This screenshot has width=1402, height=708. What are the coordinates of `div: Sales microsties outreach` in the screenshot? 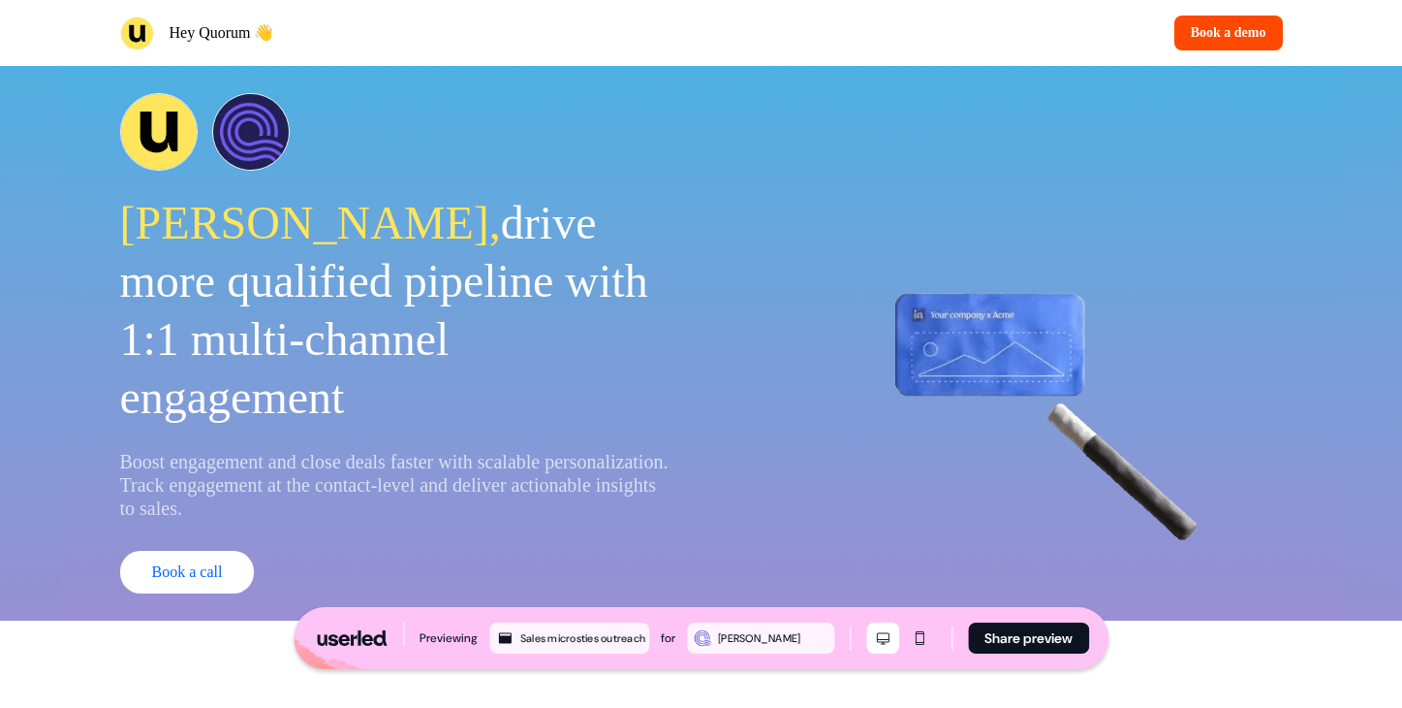 It's located at (582, 638).